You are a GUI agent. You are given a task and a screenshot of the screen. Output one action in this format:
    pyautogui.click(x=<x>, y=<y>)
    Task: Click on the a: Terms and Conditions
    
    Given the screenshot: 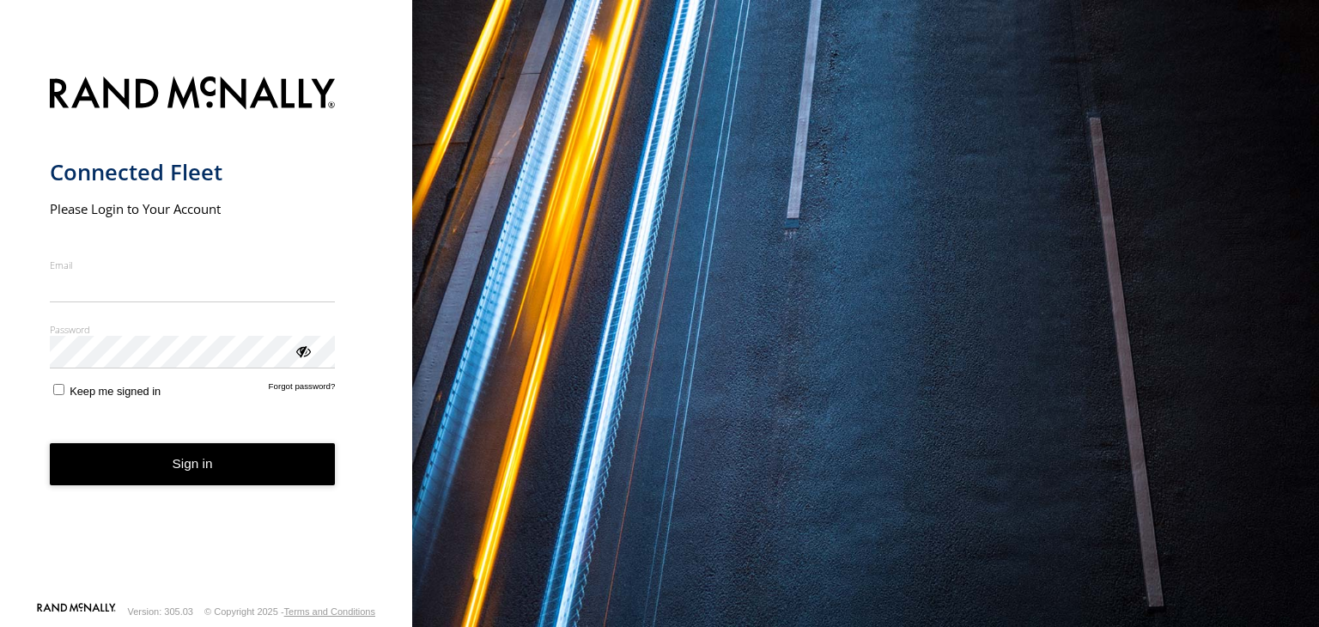 What is the action you would take?
    pyautogui.click(x=330, y=611)
    